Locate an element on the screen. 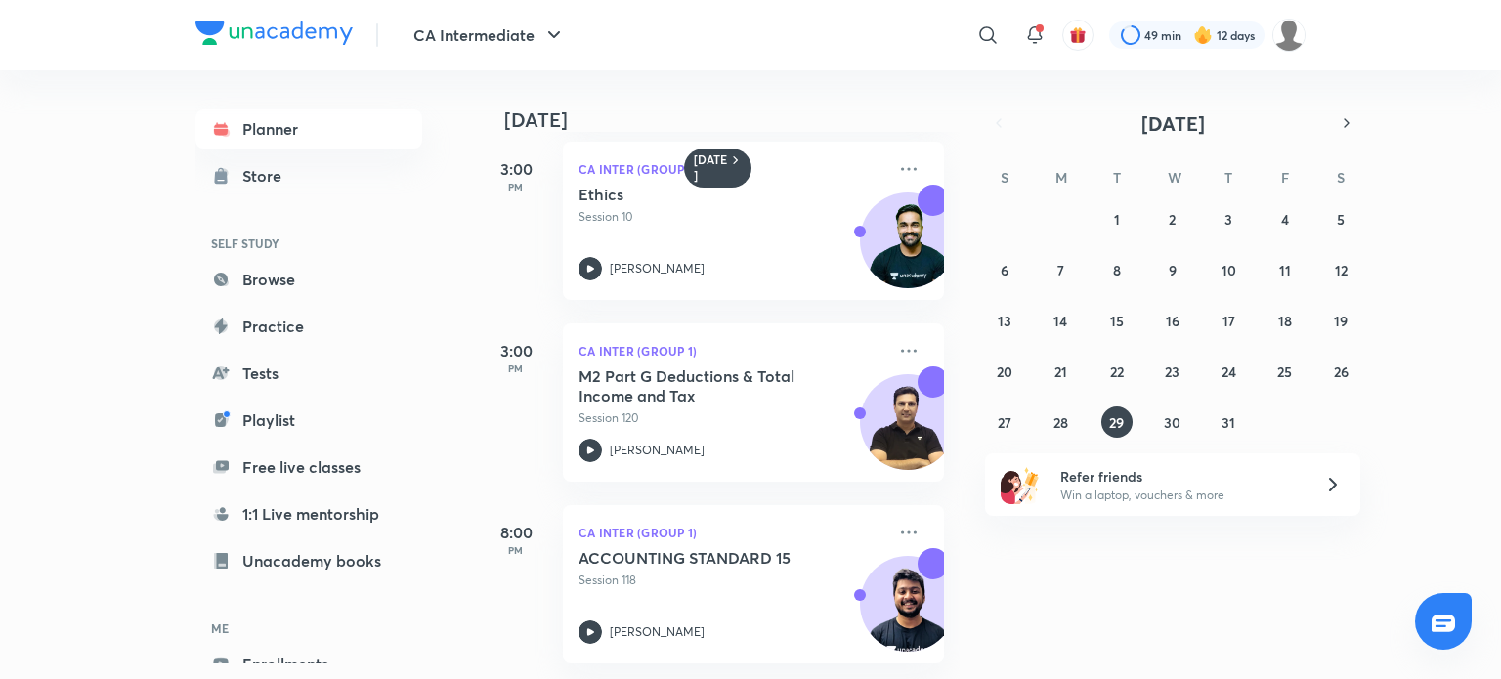 The image size is (1501, 679). img: avatar is located at coordinates (1078, 35).